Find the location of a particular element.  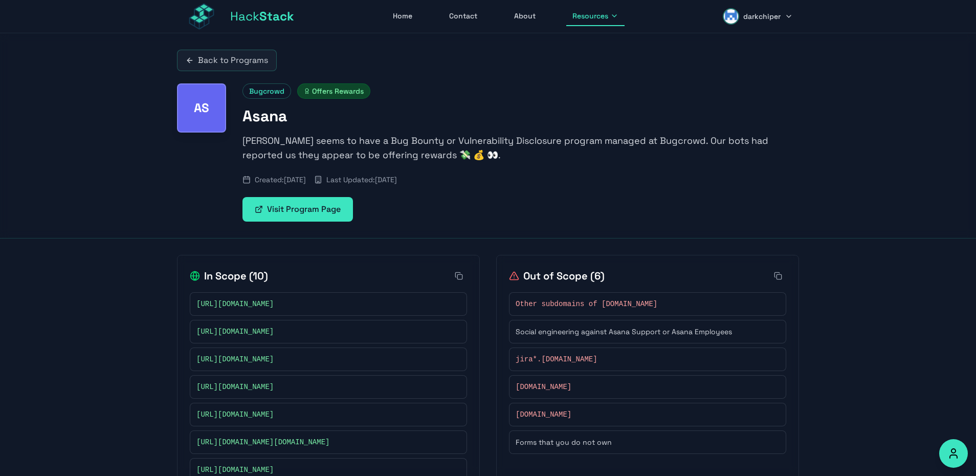

span: darkchiper is located at coordinates (762, 16).